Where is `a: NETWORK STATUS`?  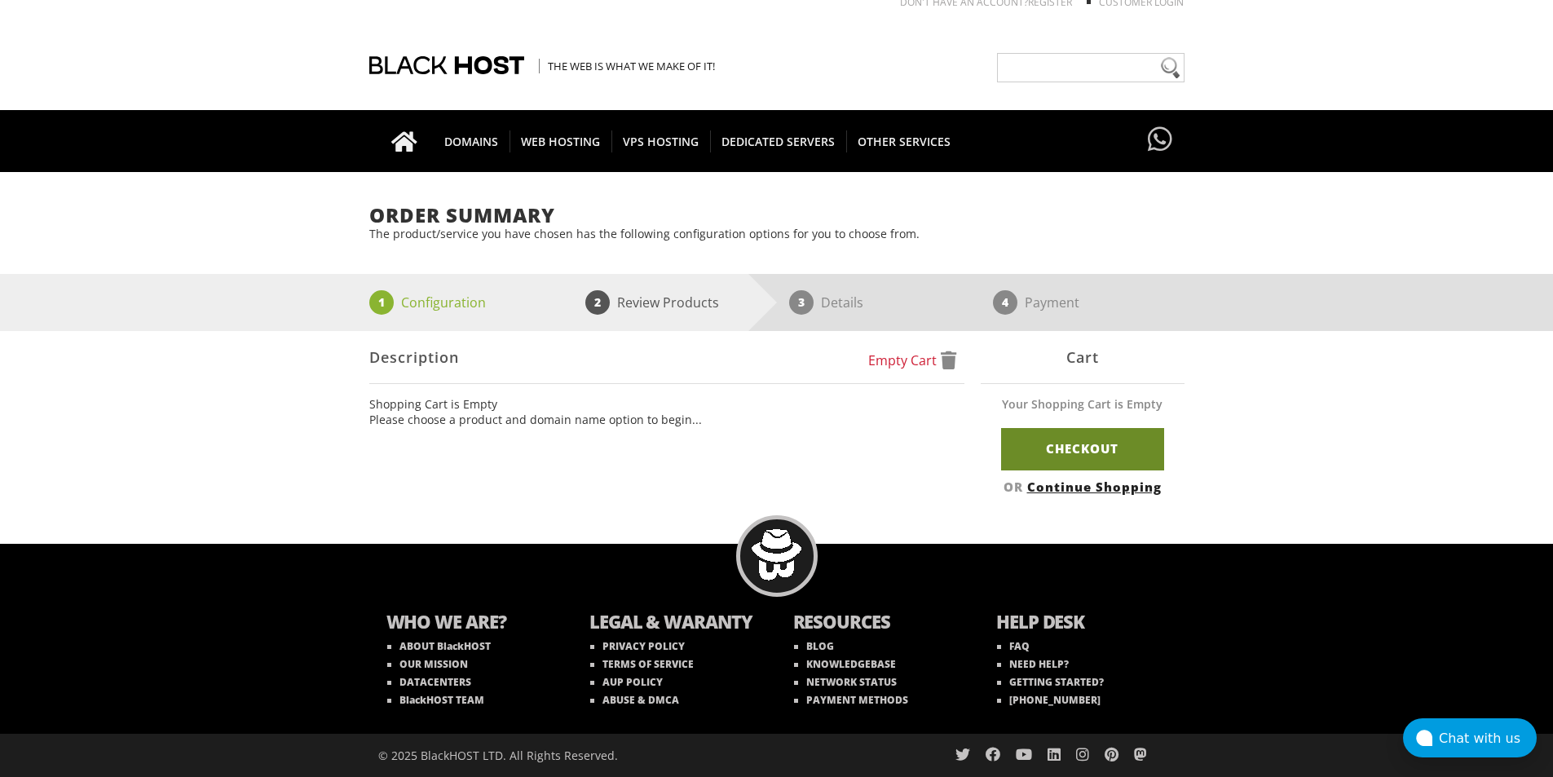 a: NETWORK STATUS is located at coordinates (845, 682).